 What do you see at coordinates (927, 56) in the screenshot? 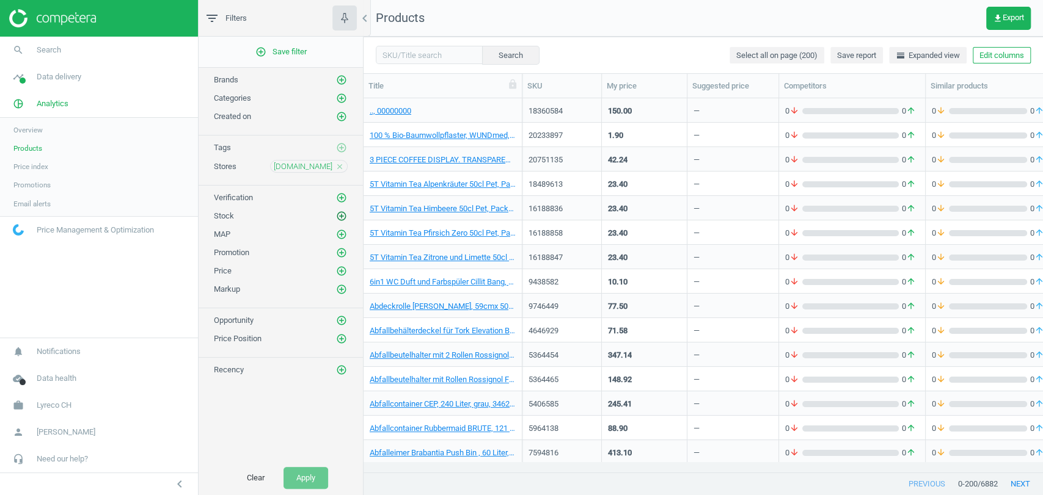
I see `span: Expanded view` at bounding box center [927, 56].